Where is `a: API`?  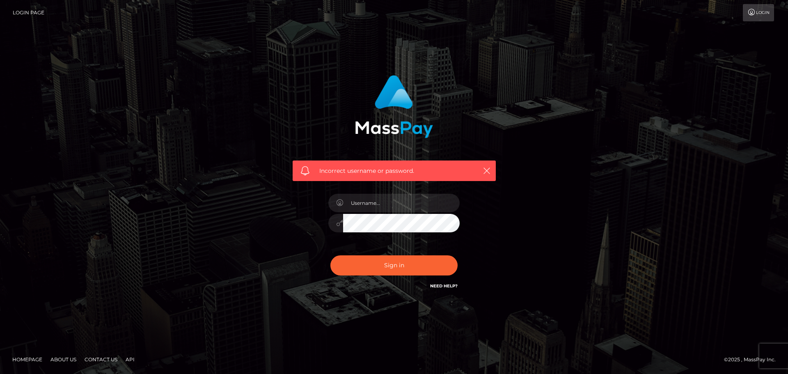 a: API is located at coordinates (130, 359).